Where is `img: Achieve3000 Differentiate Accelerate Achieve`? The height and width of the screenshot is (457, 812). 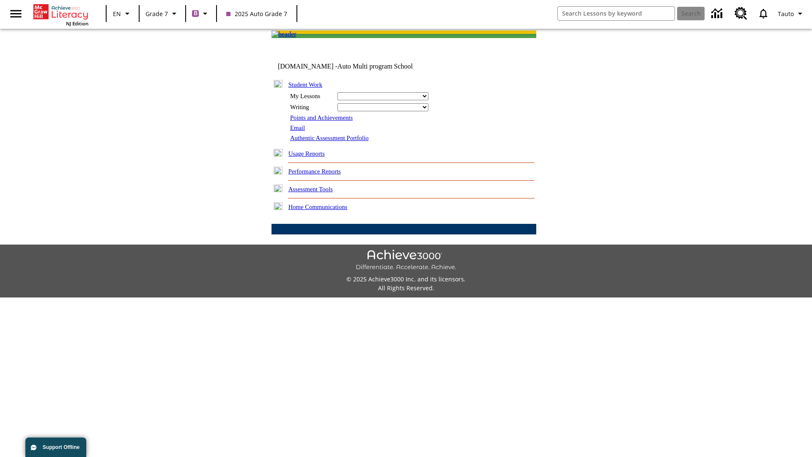 img: Achieve3000 Differentiate Accelerate Achieve is located at coordinates (406, 260).